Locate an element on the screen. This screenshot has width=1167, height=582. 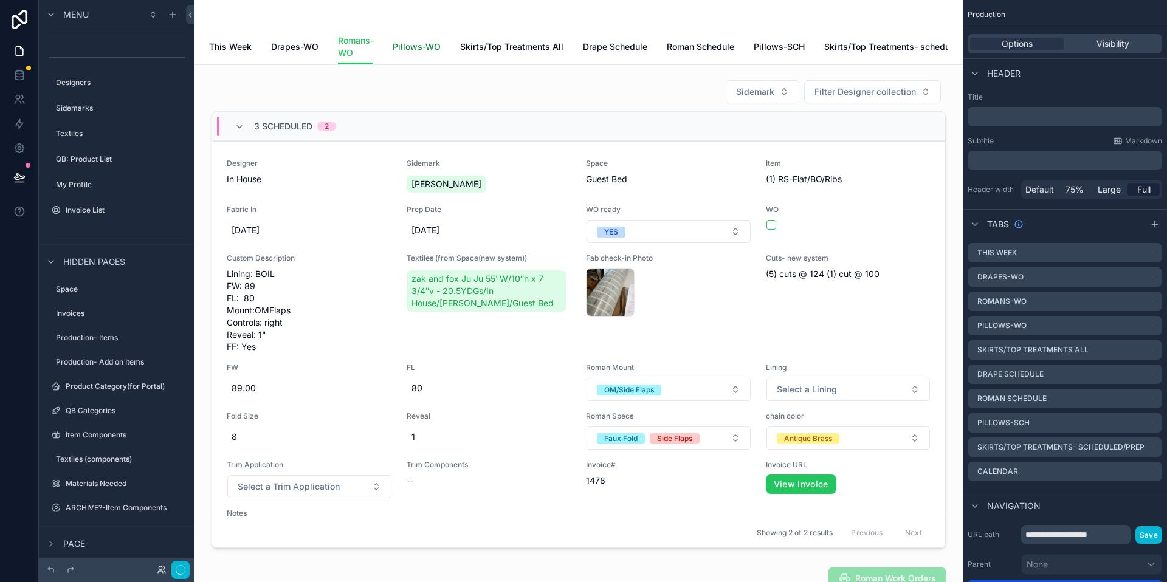
label: URL path is located at coordinates (992, 535).